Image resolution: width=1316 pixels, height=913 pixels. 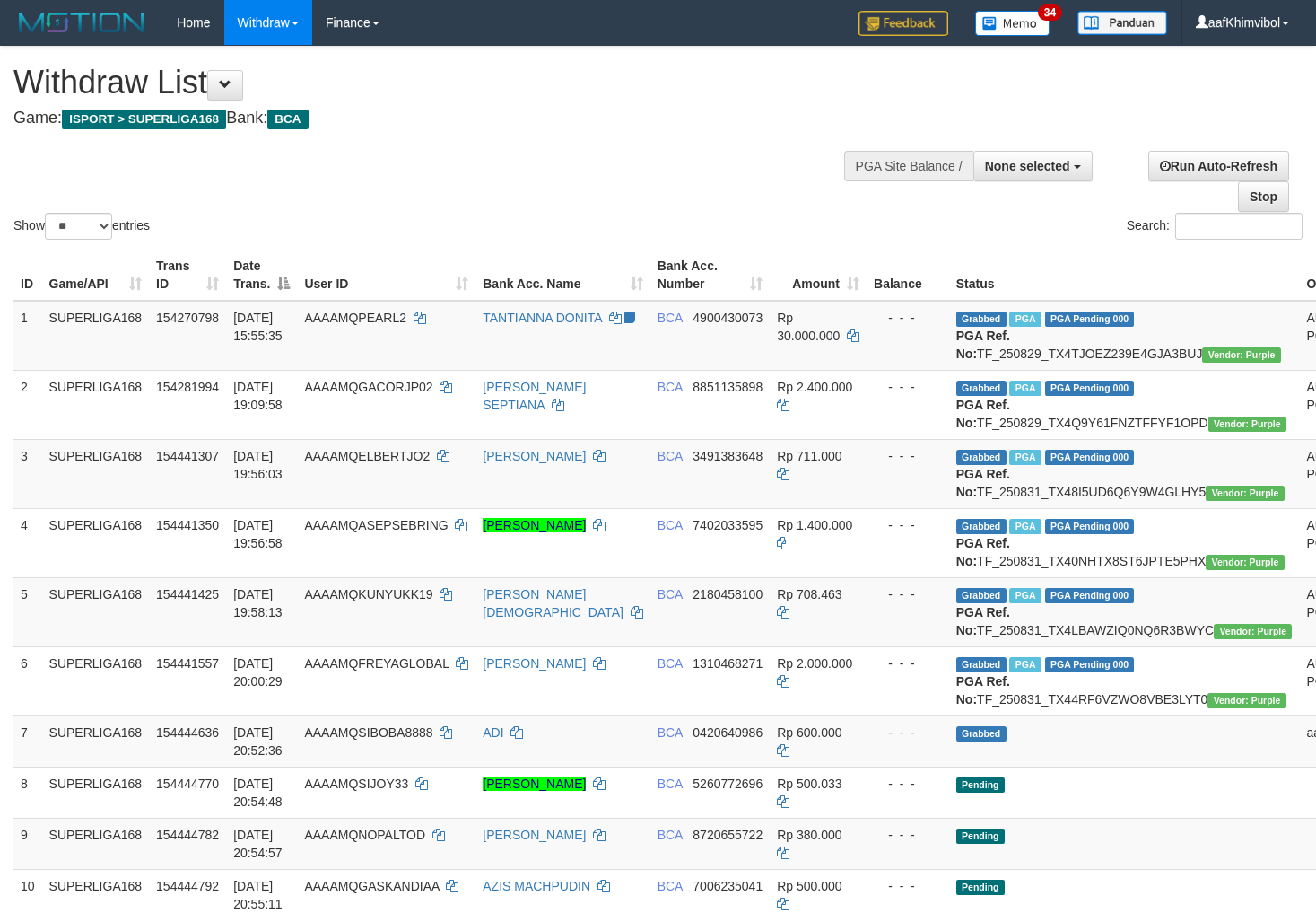 I want to click on span: 154444770, so click(x=187, y=783).